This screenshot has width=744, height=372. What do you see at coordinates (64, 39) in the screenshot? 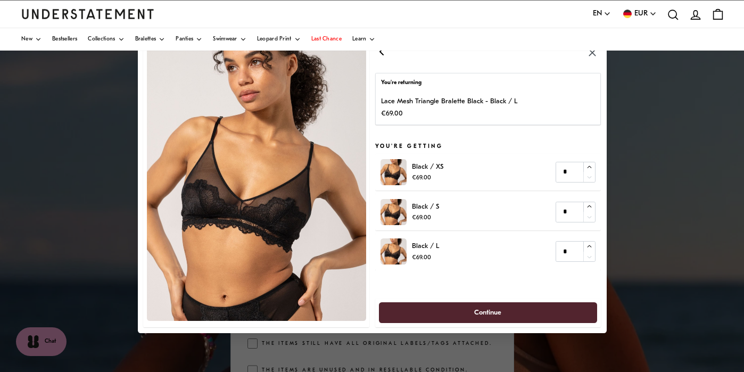
I see `a: Bestsellers` at bounding box center [64, 39].